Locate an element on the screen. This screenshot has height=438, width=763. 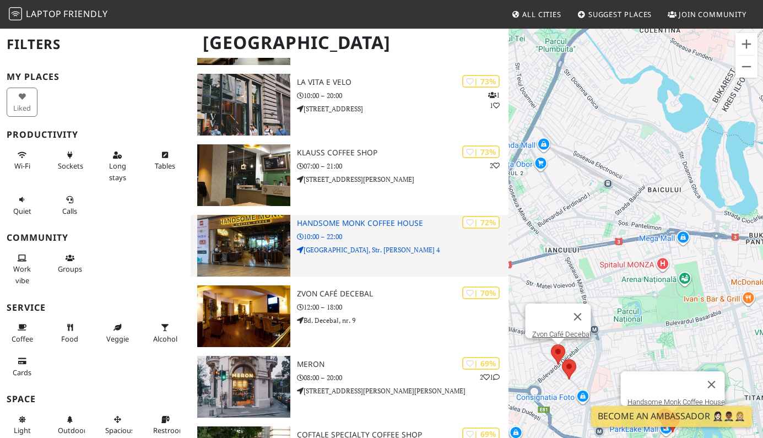
div: | 72% is located at coordinates (481, 222).